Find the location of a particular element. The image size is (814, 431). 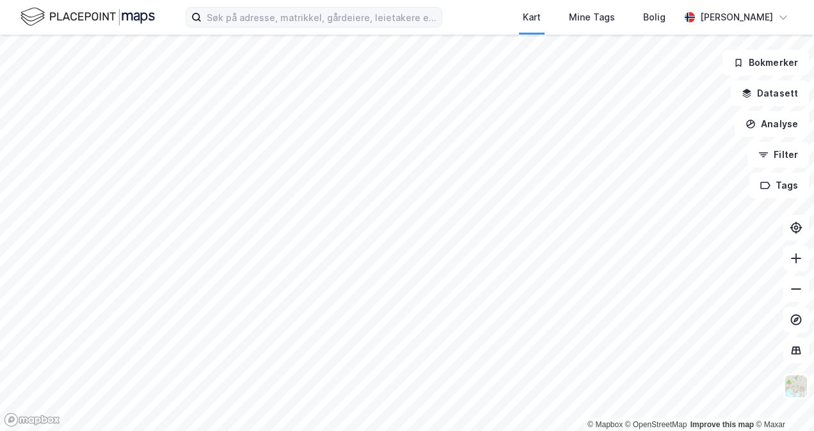

div: Chat Widget is located at coordinates (782, 401).